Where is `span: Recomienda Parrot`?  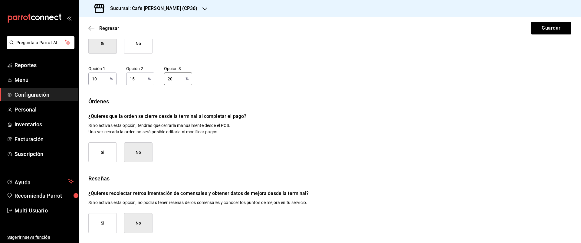
span: Recomienda Parrot is located at coordinates (44, 196).